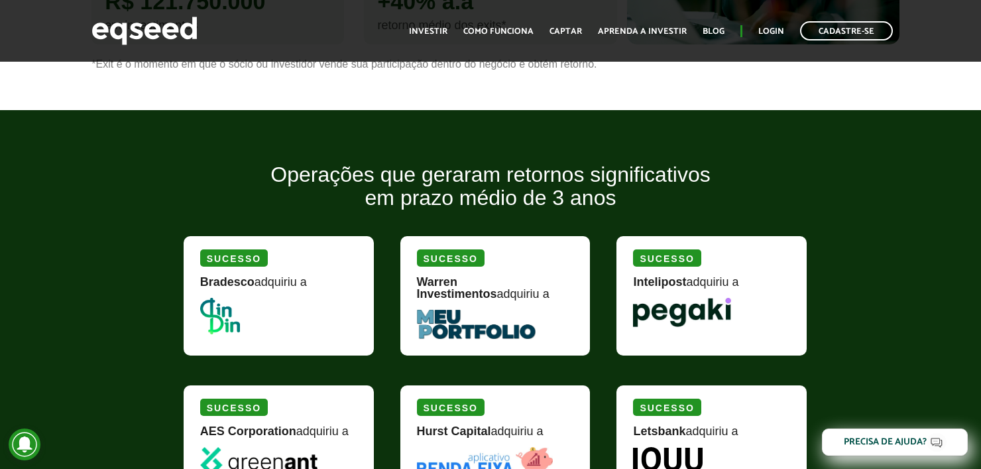 The height and width of the screenshot is (469, 981). What do you see at coordinates (681, 312) in the screenshot?
I see `img: Pegaki` at bounding box center [681, 312].